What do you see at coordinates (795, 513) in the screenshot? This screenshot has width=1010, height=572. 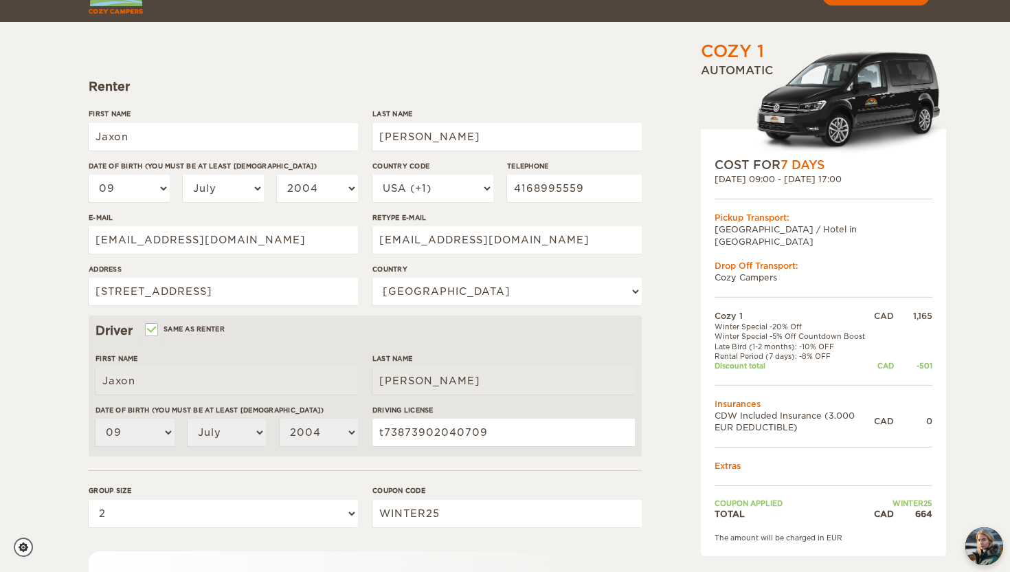 I see `td: TOTAL` at bounding box center [795, 513].